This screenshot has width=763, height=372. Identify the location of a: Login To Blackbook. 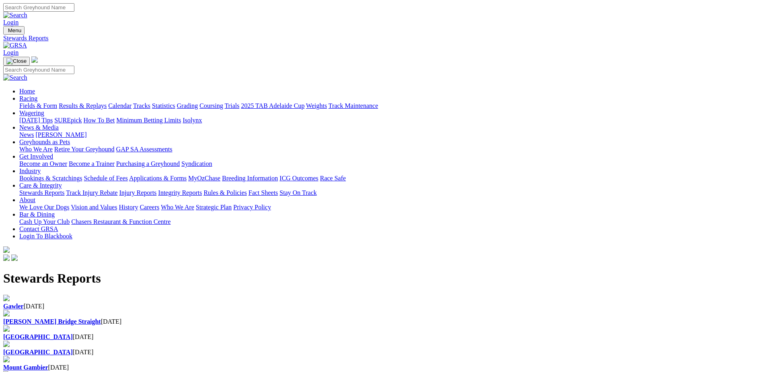
(46, 236).